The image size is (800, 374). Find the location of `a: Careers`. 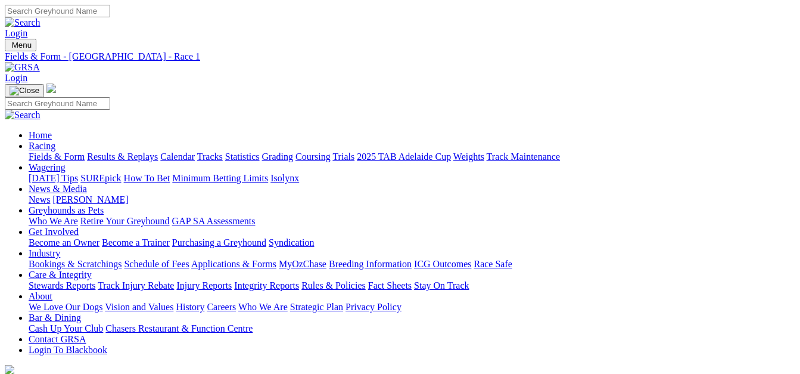

a: Careers is located at coordinates (221, 306).